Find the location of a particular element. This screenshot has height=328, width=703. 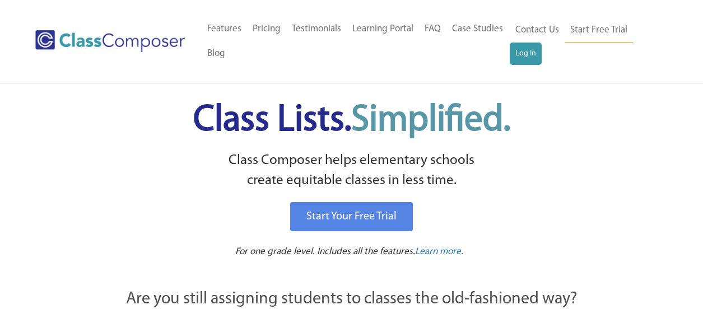

a: Pricing is located at coordinates (267, 29).